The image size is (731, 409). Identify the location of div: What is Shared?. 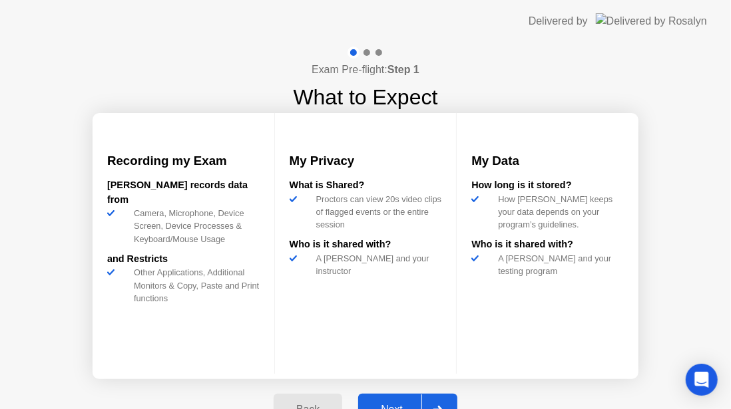
(366, 186).